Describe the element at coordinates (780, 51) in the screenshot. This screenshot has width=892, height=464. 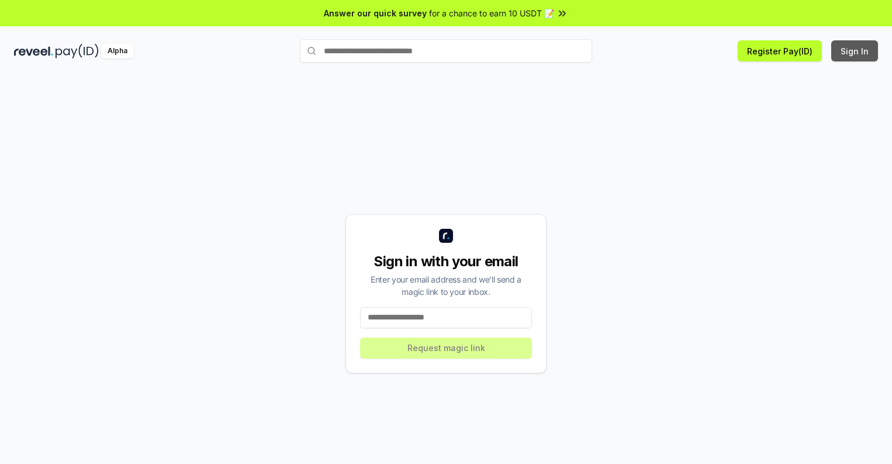
I see `button: Register Pay(ID)` at that location.